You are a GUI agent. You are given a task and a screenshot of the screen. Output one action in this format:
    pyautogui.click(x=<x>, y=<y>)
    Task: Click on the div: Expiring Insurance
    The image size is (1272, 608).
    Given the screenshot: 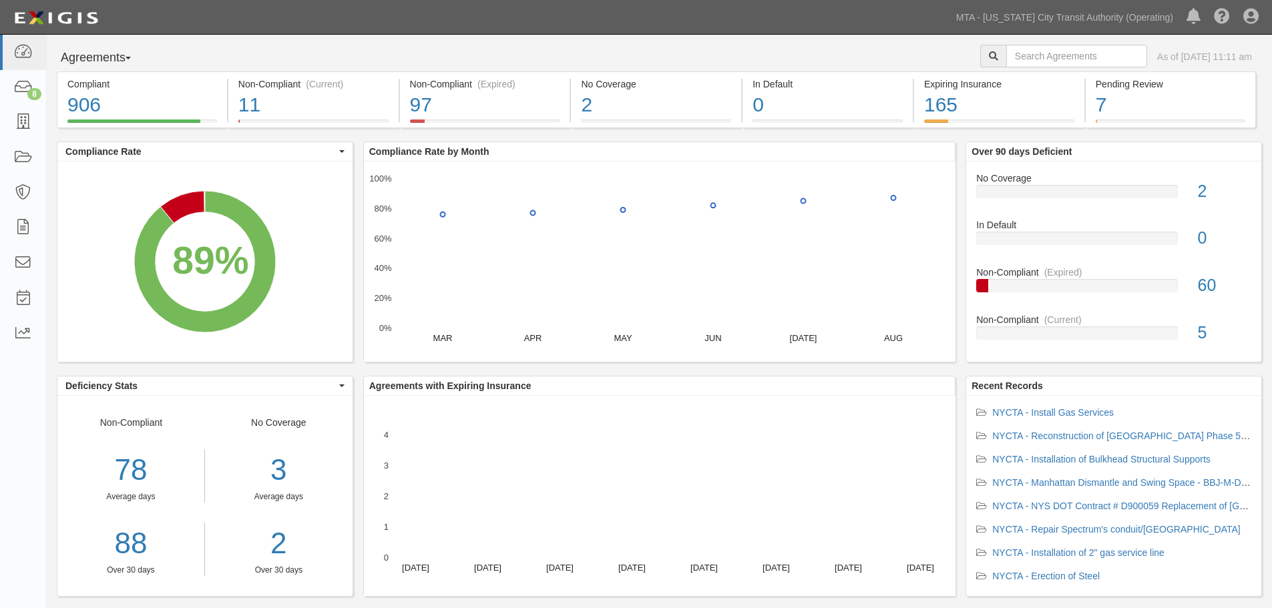 What is the action you would take?
    pyautogui.click(x=999, y=84)
    